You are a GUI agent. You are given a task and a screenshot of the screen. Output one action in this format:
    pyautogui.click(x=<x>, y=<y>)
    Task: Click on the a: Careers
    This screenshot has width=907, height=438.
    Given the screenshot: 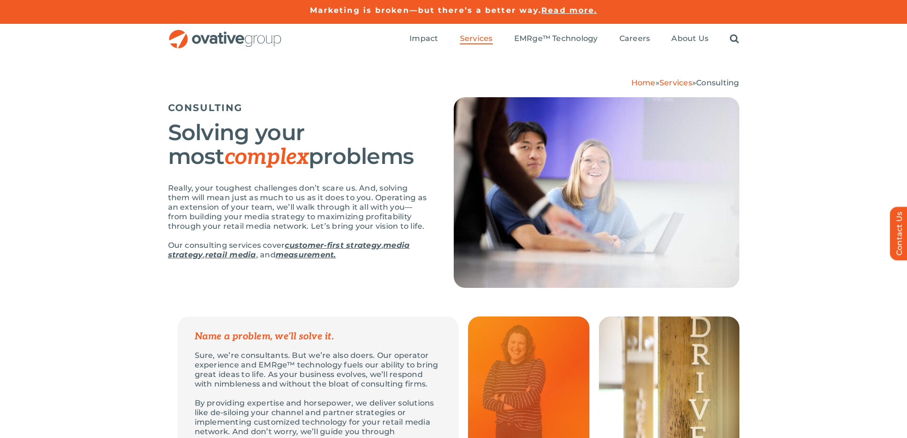 What is the action you would take?
    pyautogui.click(x=635, y=39)
    